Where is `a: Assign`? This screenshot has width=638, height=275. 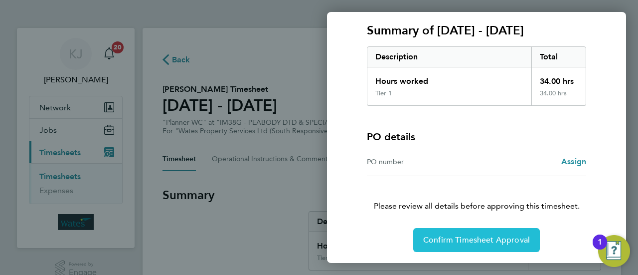 a: Assign is located at coordinates (574, 161).